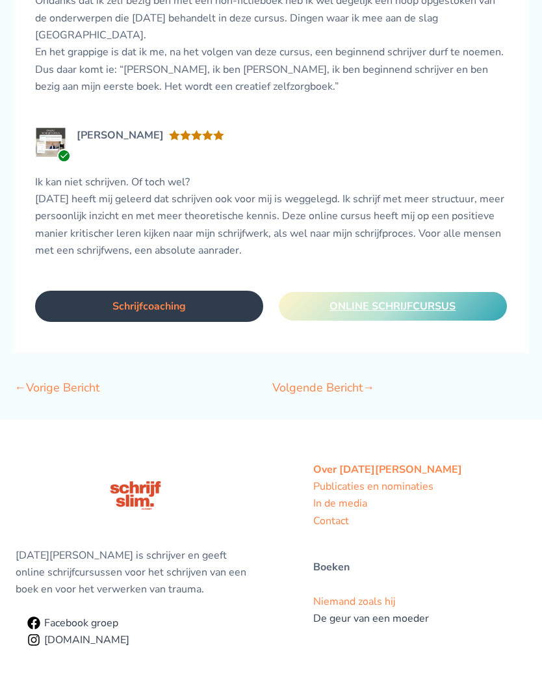  Describe the element at coordinates (271, 379) in the screenshot. I see `nav: Bericht navigatie` at that location.